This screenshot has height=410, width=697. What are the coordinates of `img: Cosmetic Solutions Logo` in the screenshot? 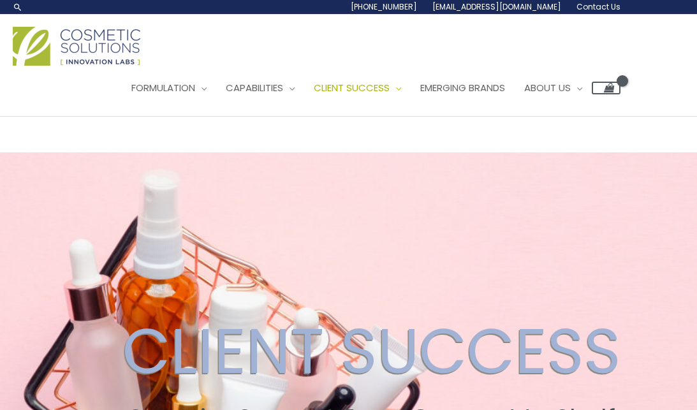 It's located at (76, 46).